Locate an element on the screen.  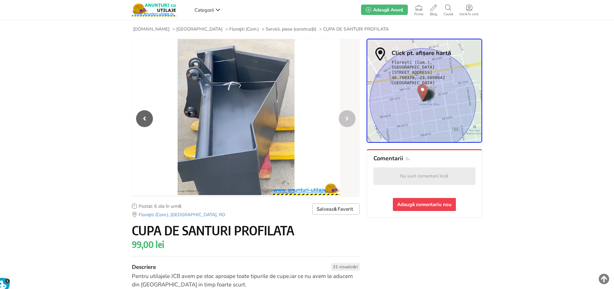
span: CUPA DE SANTURI PROFILATA is located at coordinates (356, 29).